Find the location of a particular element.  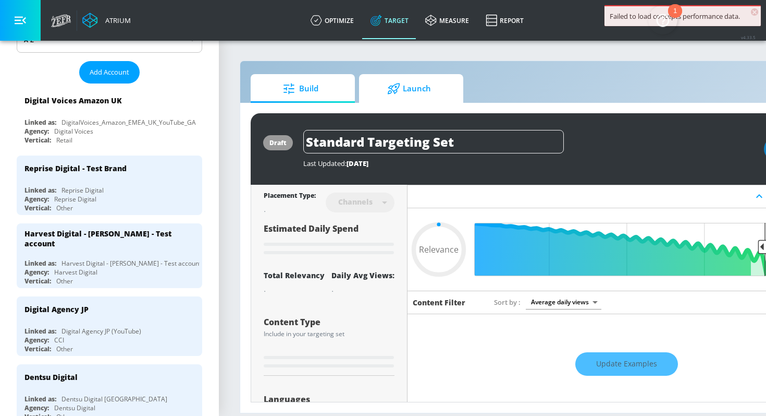

div: 1 is located at coordinates (675, 18).